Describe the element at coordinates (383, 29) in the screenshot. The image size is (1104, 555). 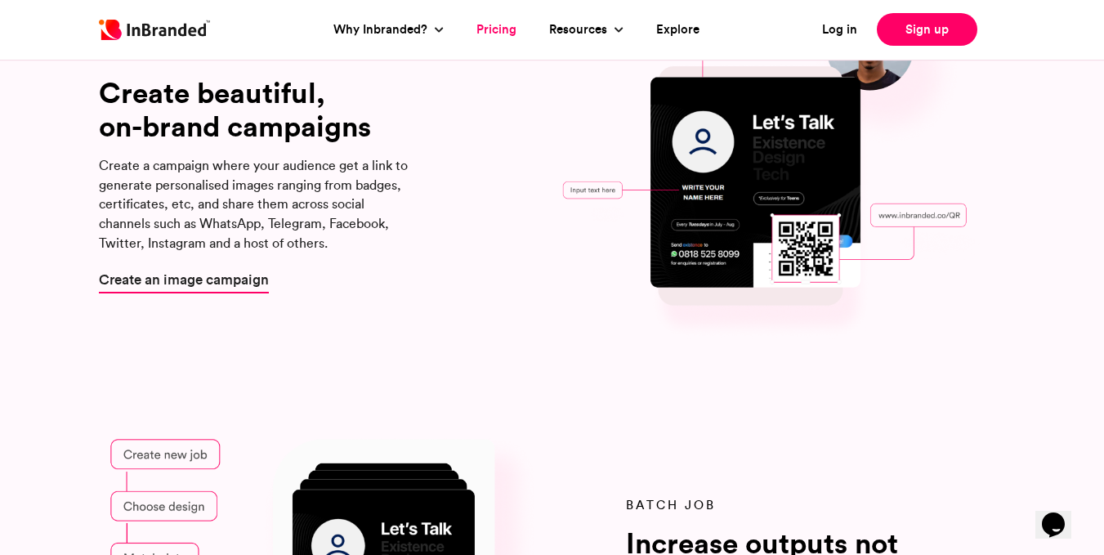
I see `a: Why Inbranded?` at that location.